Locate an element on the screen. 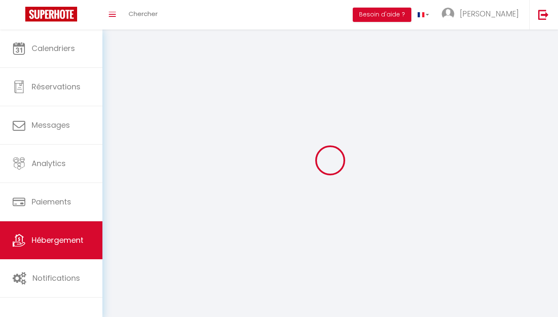 This screenshot has height=317, width=558. span: Chercher is located at coordinates (143, 13).